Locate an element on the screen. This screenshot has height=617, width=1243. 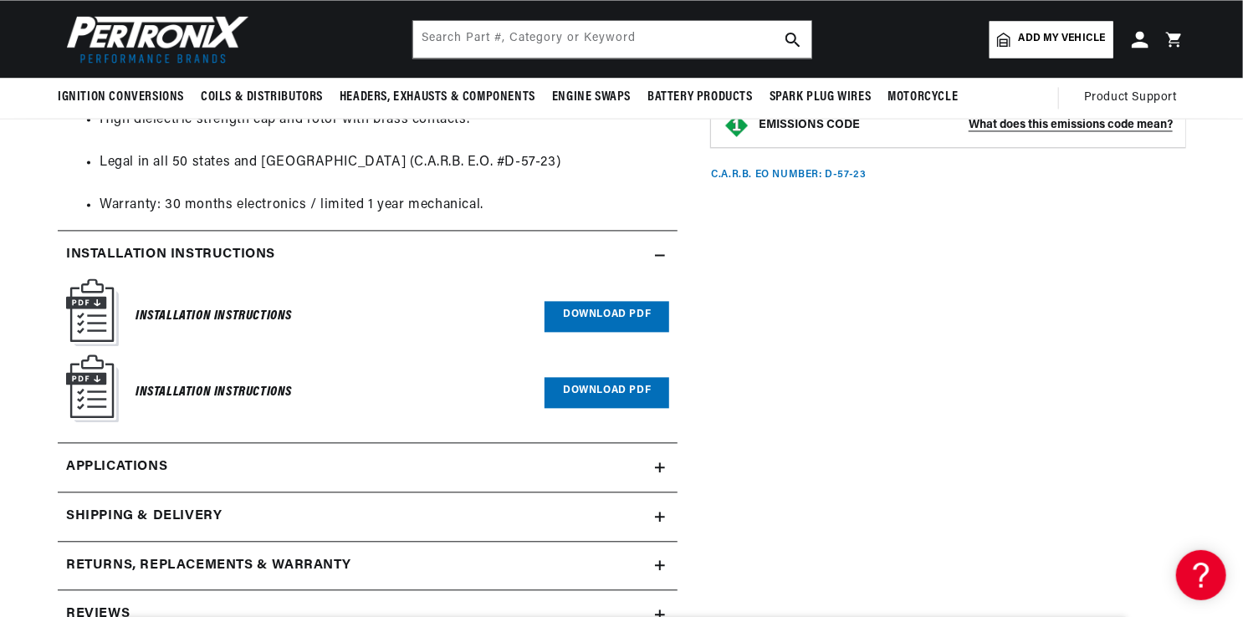
span: Applications is located at coordinates (116, 468).